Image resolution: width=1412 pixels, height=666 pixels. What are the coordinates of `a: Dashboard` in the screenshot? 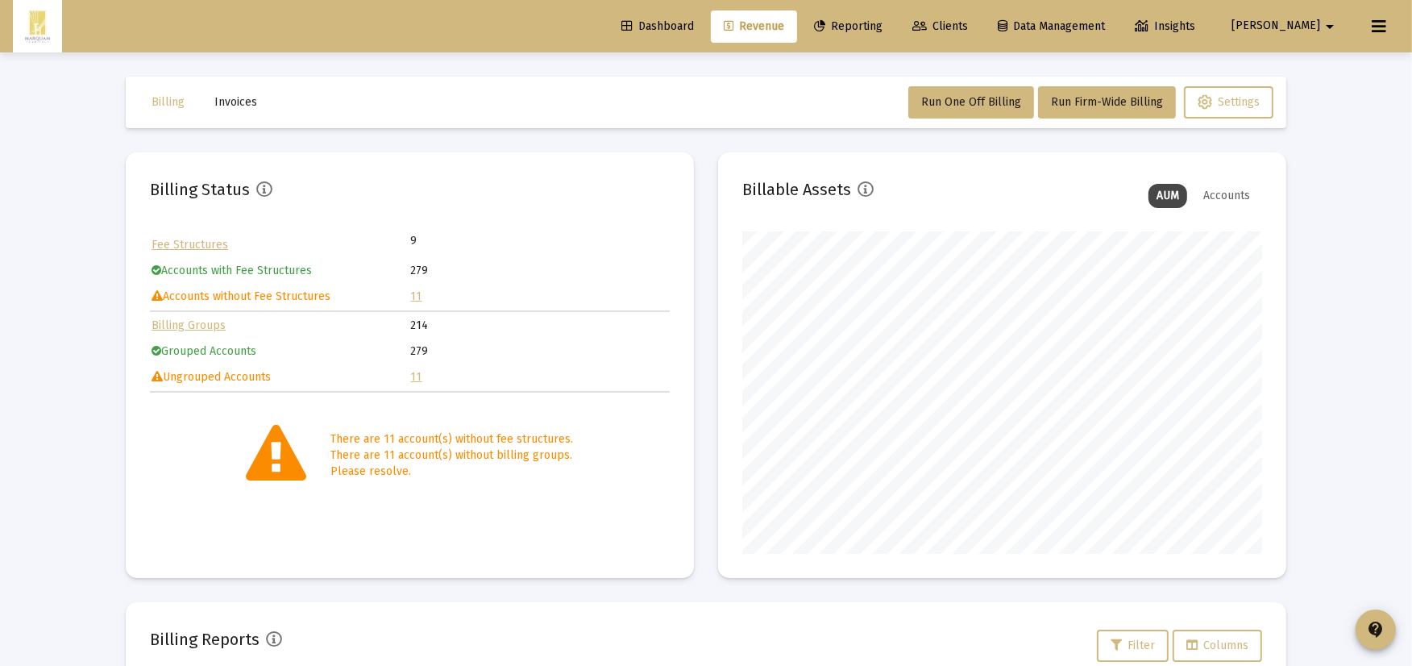 It's located at (658, 27).